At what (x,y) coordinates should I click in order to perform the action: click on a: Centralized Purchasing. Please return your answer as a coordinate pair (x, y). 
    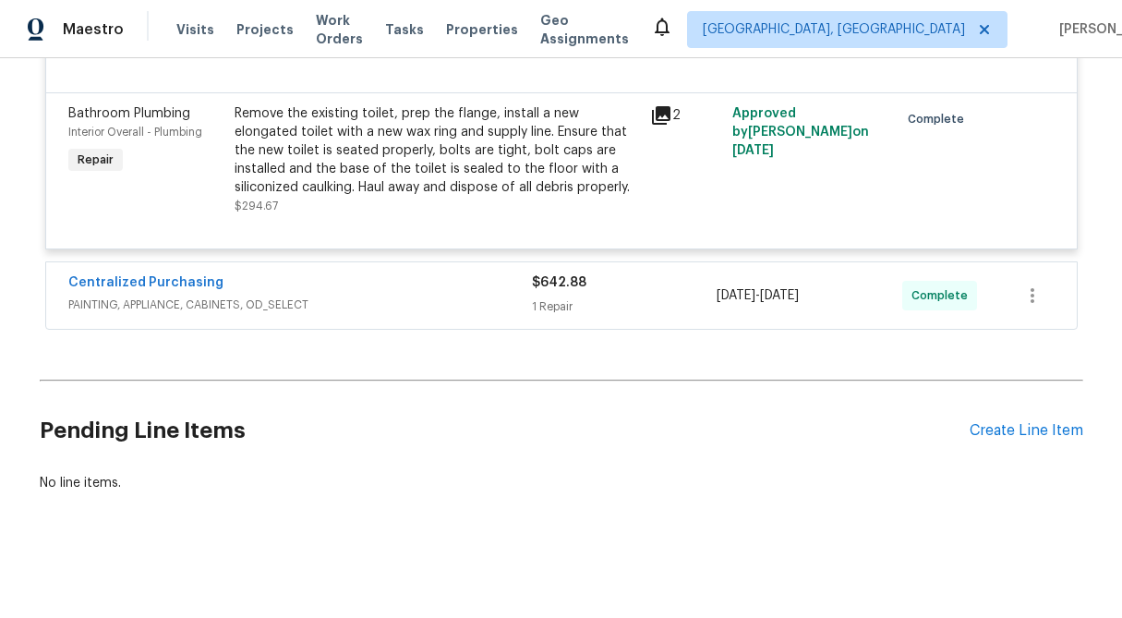
    Looking at the image, I should click on (146, 283).